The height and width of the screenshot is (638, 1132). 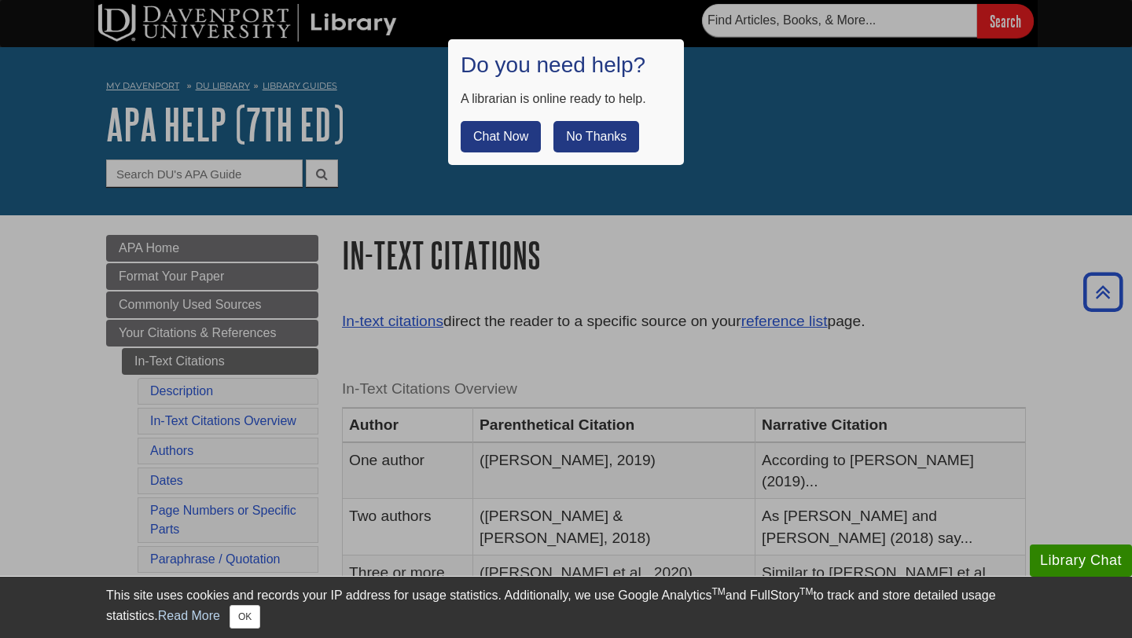 What do you see at coordinates (566, 608) in the screenshot?
I see `div: This site uses cookies and records your IP address for usage statistics. Additionally, we use Goo...` at bounding box center [566, 608].